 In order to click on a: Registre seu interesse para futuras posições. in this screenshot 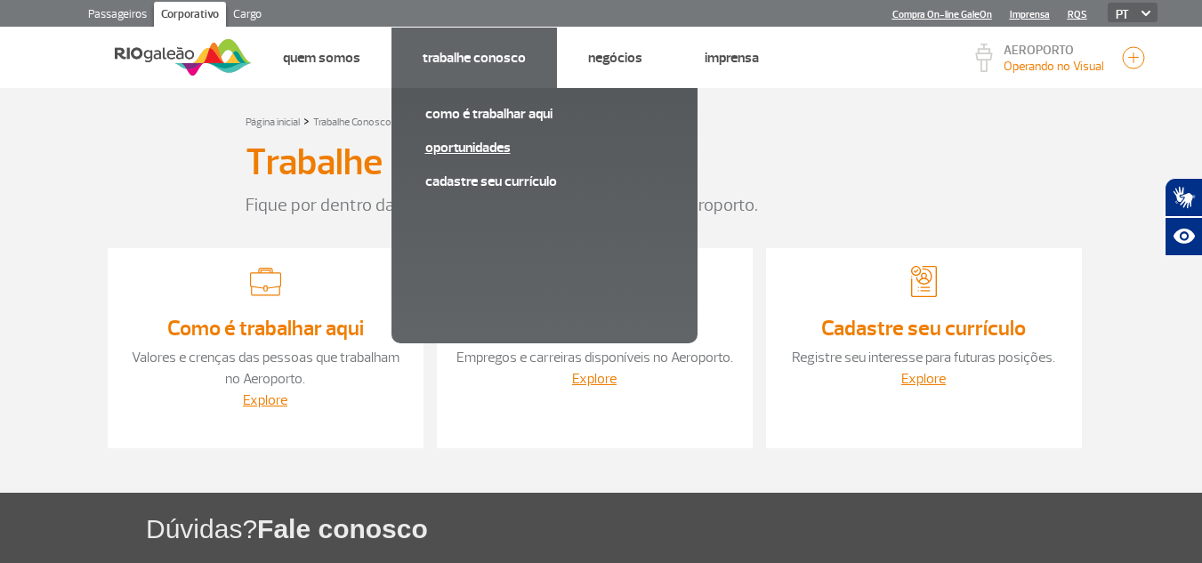, I will do `click(923, 358)`.